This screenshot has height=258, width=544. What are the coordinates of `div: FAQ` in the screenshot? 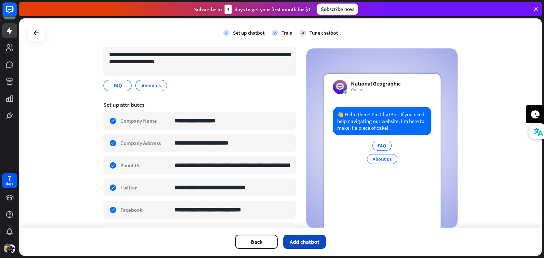 It's located at (382, 146).